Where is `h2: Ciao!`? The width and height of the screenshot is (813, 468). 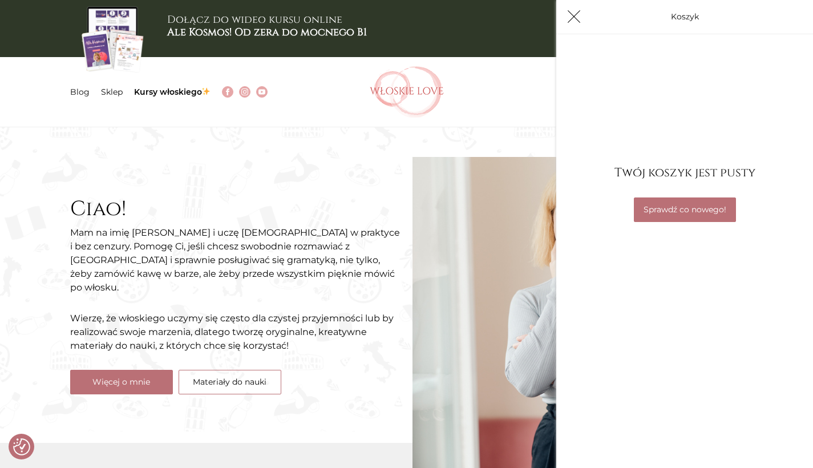
h2: Ciao! is located at coordinates (236, 209).